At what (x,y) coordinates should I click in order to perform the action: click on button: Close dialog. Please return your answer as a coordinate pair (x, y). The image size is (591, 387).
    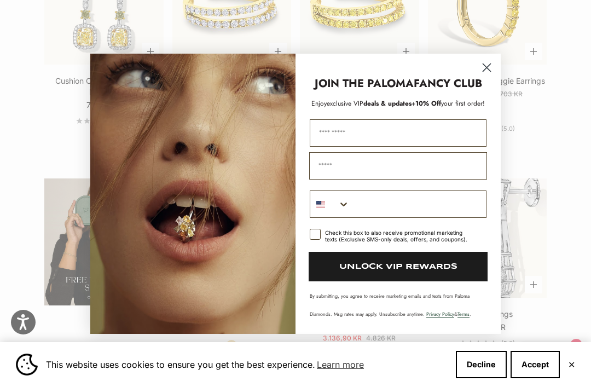
    Looking at the image, I should click on (487, 67).